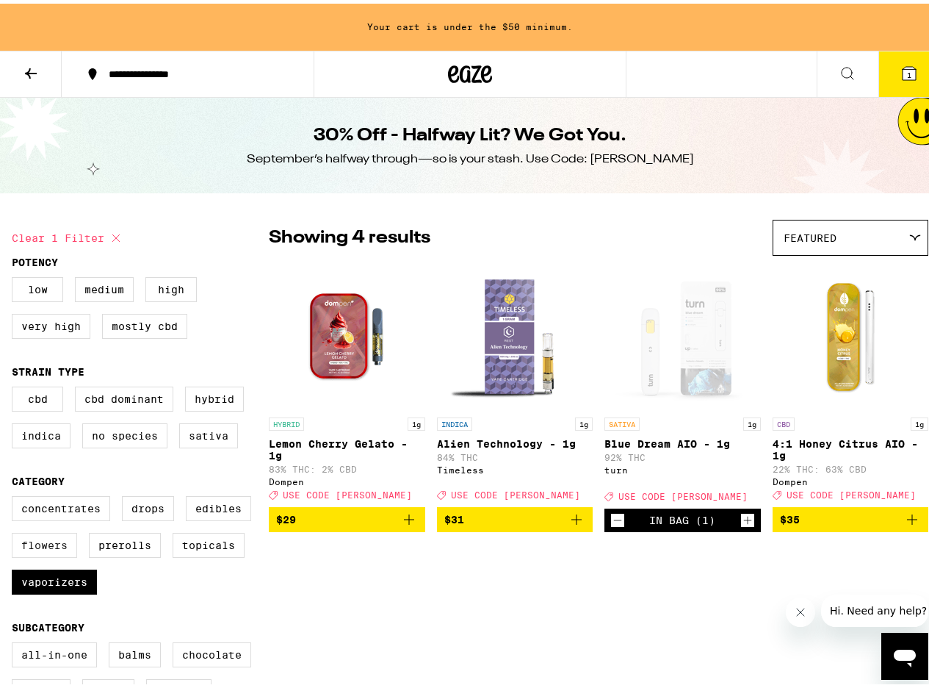  I want to click on label: High, so click(171, 286).